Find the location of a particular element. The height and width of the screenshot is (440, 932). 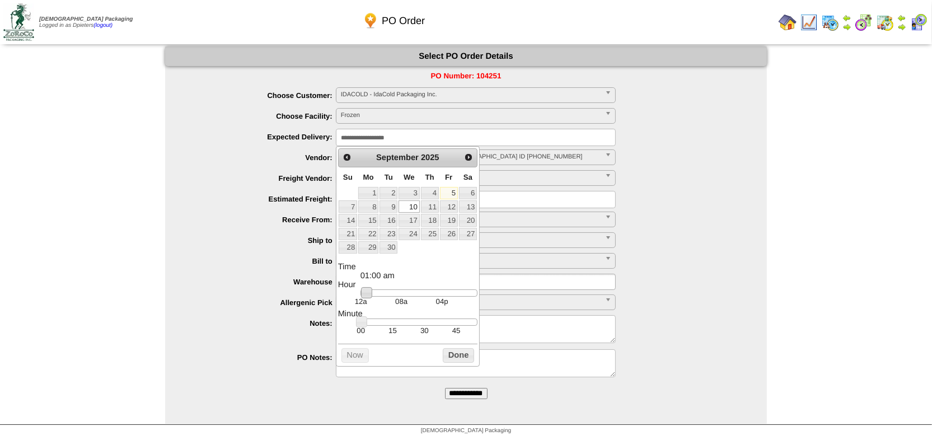

td: 08a is located at coordinates (401, 301).